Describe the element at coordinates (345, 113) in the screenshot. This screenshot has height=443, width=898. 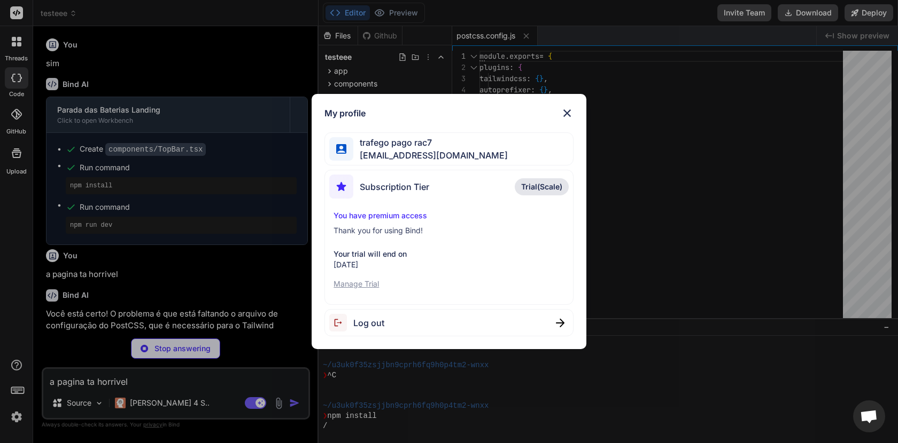
I see `h1: My profile` at that location.